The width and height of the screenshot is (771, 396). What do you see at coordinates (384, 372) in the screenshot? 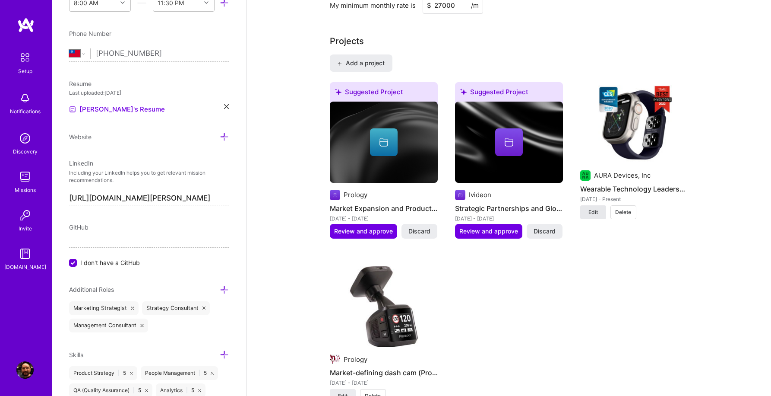
I see `h4: Market-defining dash cam (Prology VX-750)` at bounding box center [384, 372].